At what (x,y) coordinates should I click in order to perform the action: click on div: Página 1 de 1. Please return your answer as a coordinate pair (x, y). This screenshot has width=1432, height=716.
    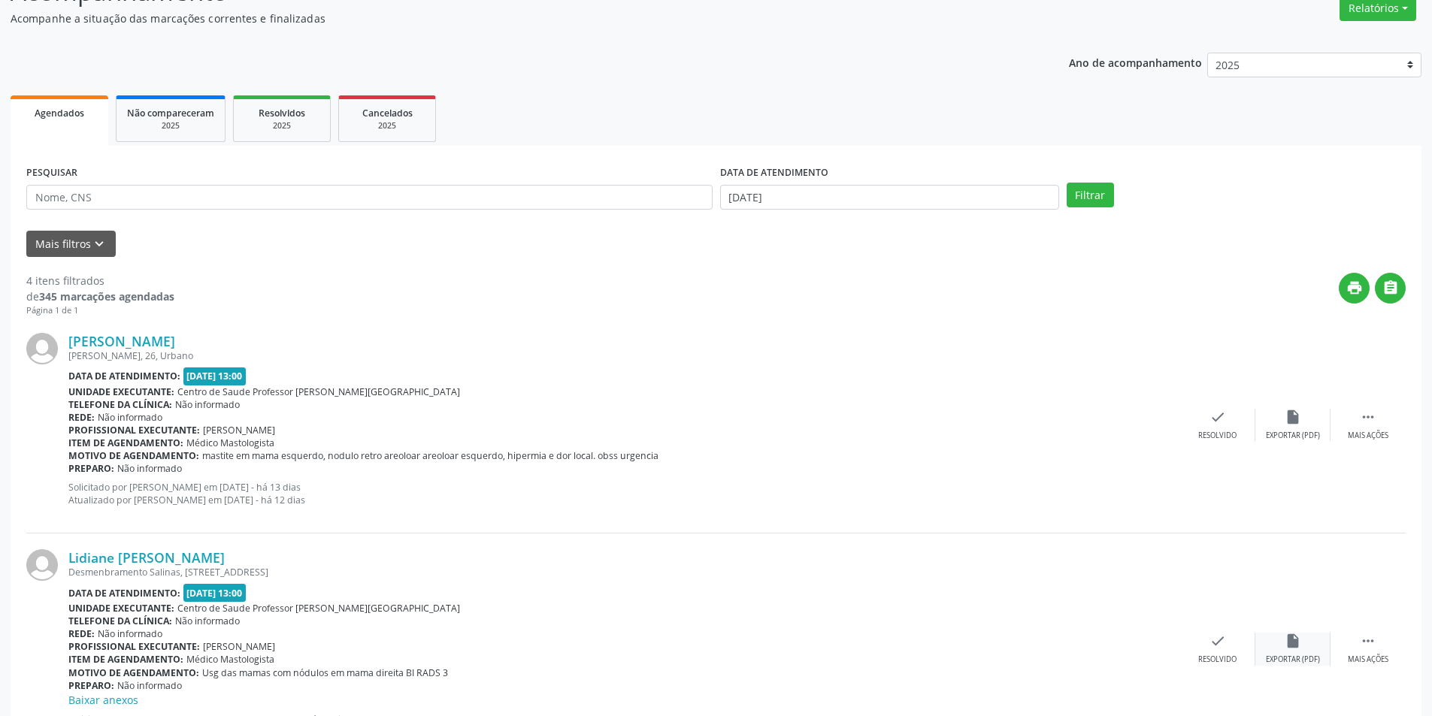
    Looking at the image, I should click on (100, 310).